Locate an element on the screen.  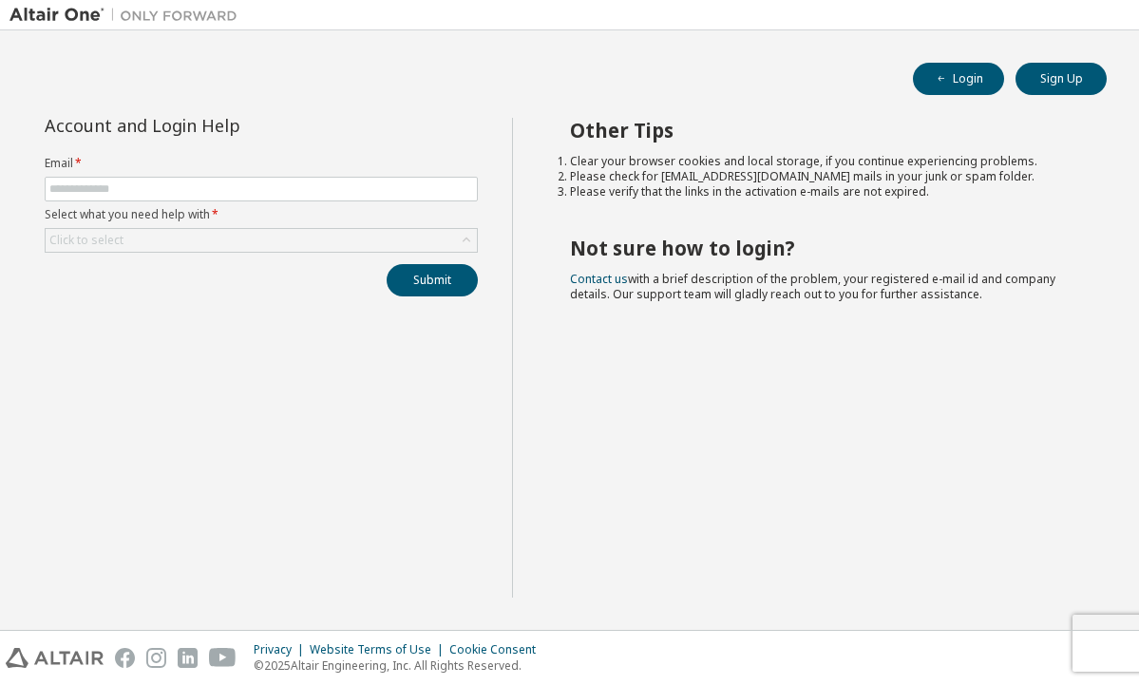
div: Account and Login Help is located at coordinates (217, 125).